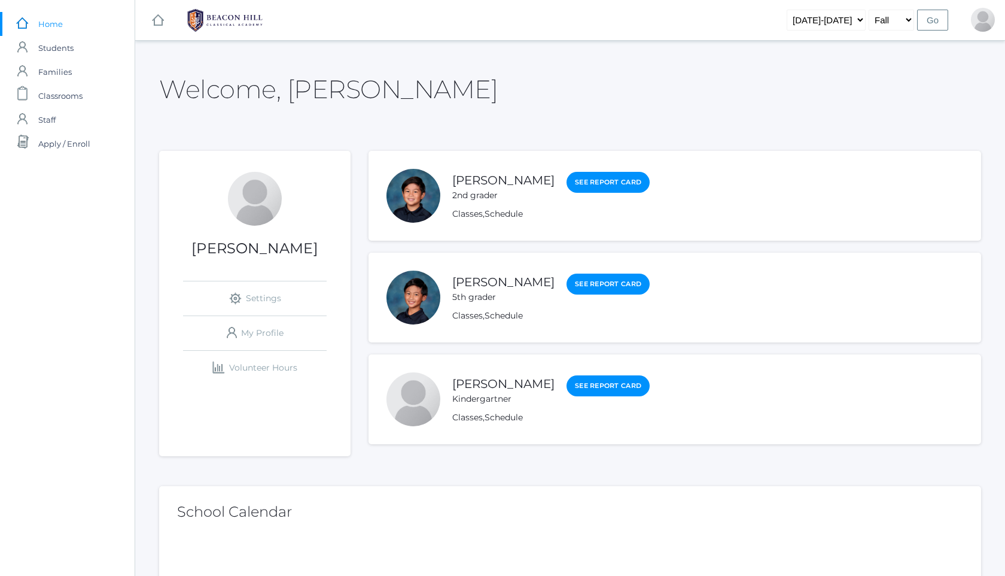 The image size is (1005, 576). What do you see at coordinates (255, 367) in the screenshot?
I see `a: Volunteer Hours` at bounding box center [255, 367].